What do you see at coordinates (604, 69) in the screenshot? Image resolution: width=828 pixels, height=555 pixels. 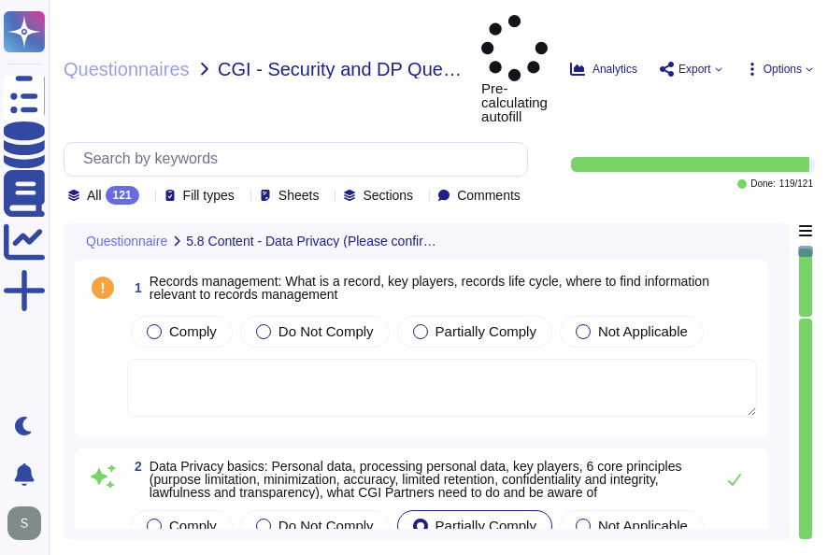 I see `button: Analytics` at bounding box center [604, 69].